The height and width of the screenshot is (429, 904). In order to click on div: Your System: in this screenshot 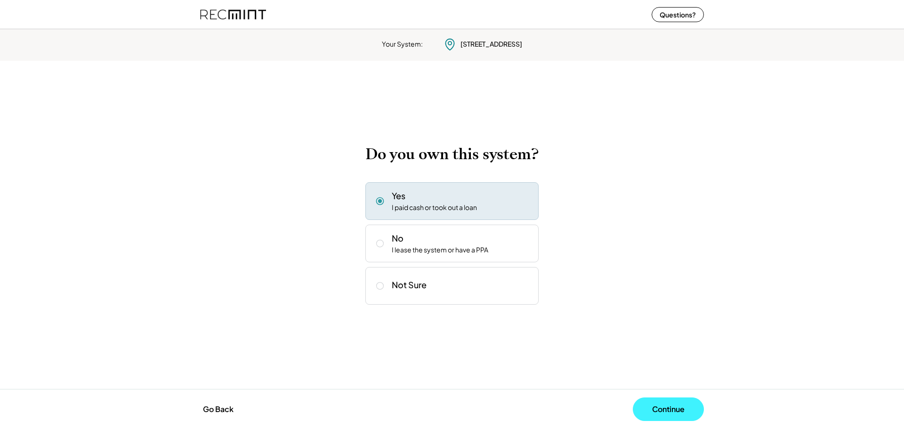, I will do `click(402, 44)`.